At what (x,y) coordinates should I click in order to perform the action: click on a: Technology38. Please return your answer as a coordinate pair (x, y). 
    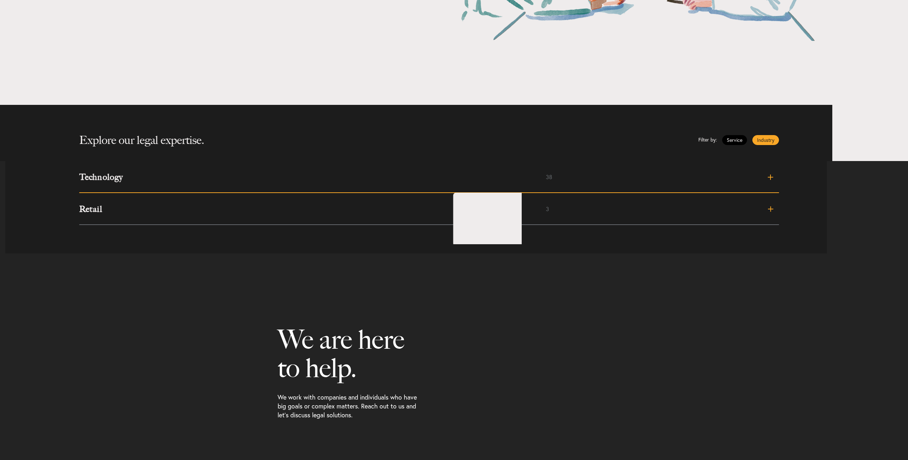
    Looking at the image, I should click on (429, 177).